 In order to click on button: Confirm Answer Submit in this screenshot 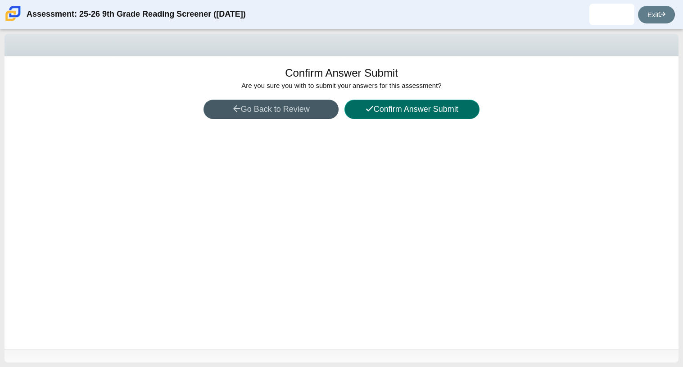, I will do `click(412, 109)`.